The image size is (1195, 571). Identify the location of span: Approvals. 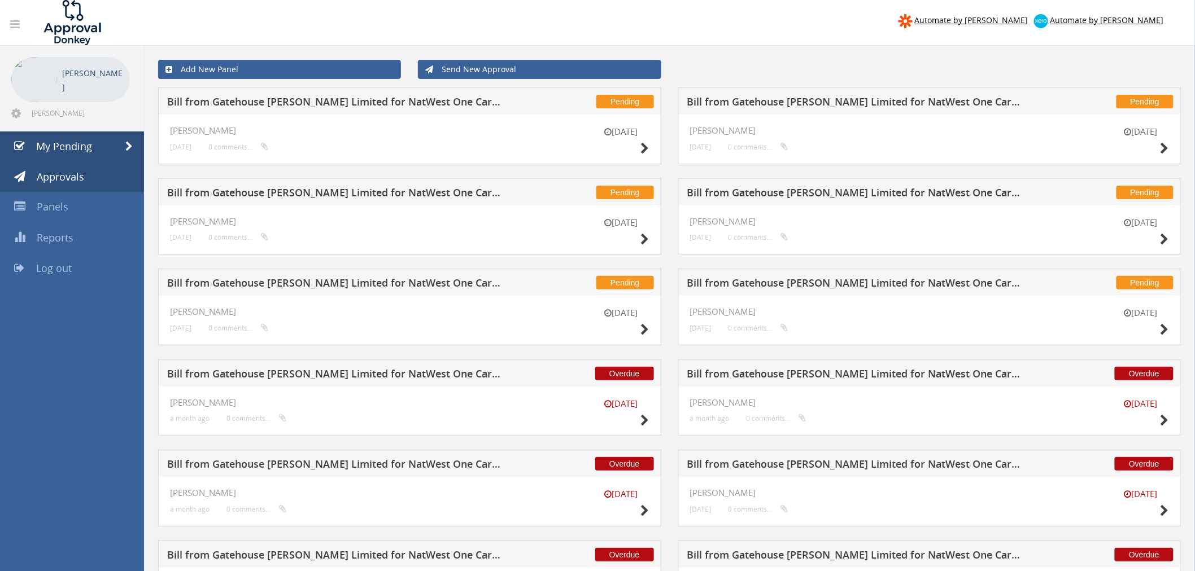
(60, 177).